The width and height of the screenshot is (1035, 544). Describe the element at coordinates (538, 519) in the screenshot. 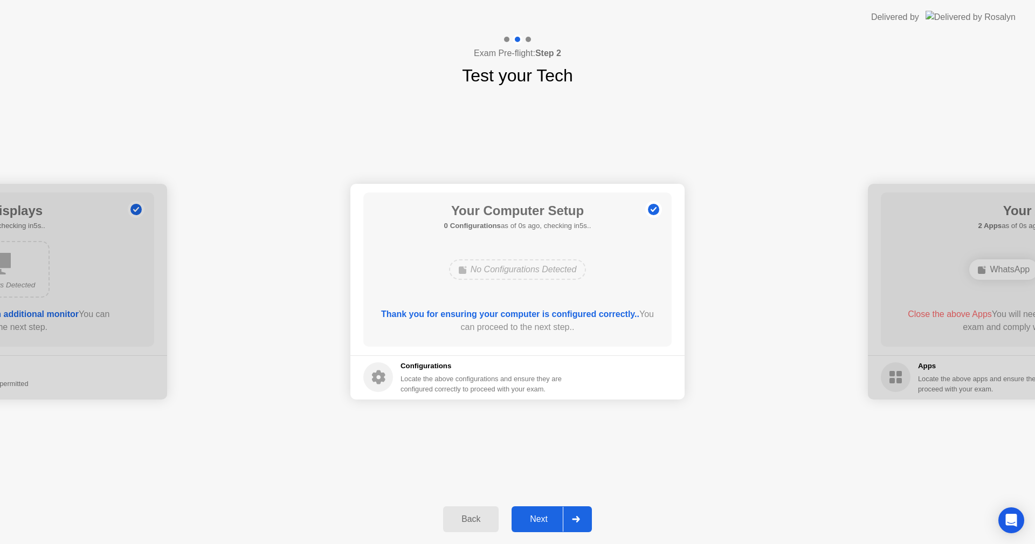

I see `div: Next` at that location.